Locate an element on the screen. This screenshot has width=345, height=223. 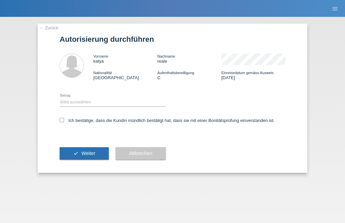
i: menu is located at coordinates (334, 9).